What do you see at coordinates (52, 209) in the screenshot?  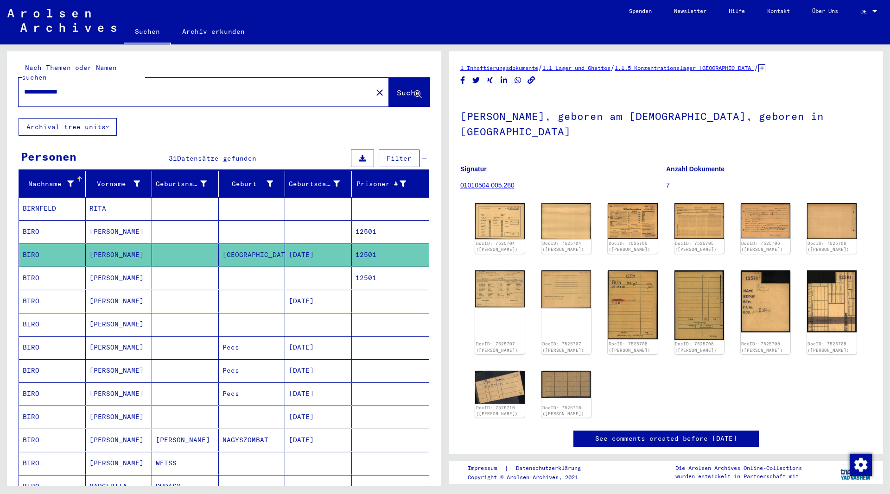 I see `mat-cell: BIRNFELD` at bounding box center [52, 209].